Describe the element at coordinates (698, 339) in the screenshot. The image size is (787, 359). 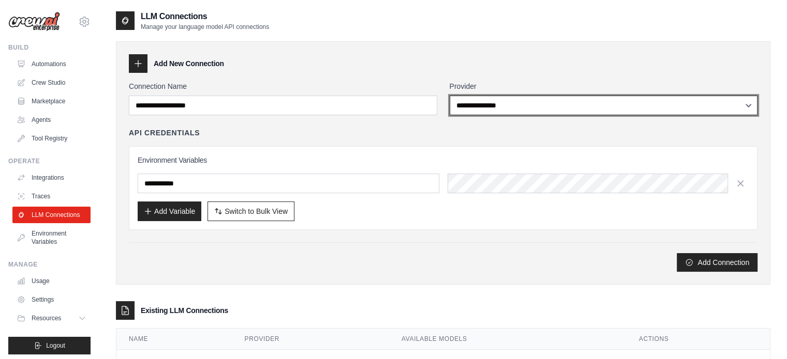
I see `th: Actions` at that location.